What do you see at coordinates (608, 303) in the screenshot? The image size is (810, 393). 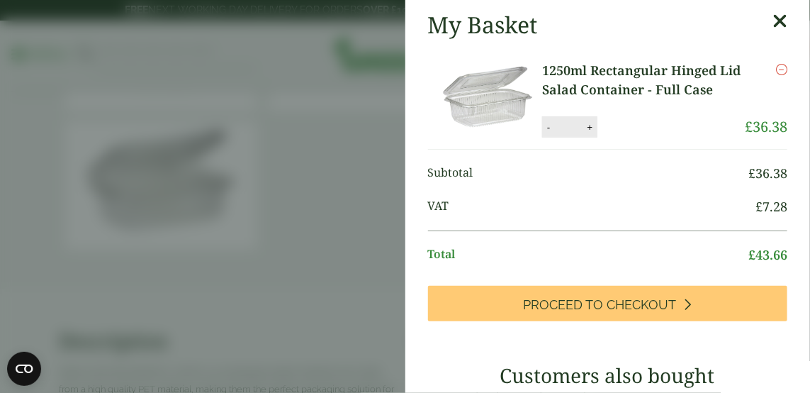 I see `a: Proceed to Checkout` at bounding box center [608, 303].